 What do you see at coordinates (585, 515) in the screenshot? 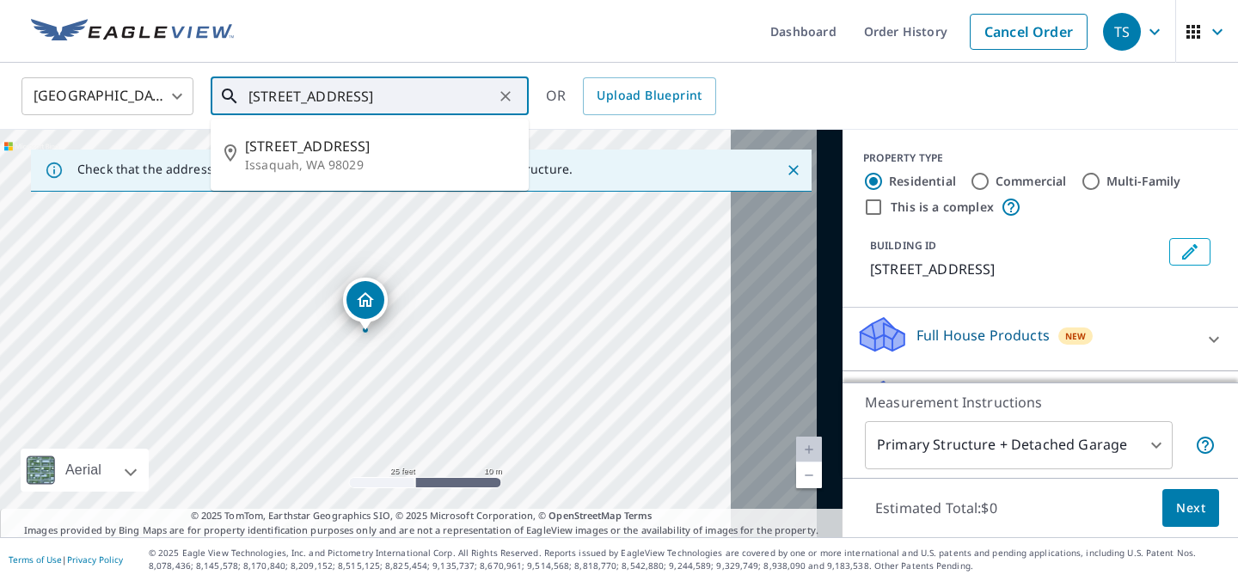
I see `a: OpenStreetMap` at bounding box center [585, 515].